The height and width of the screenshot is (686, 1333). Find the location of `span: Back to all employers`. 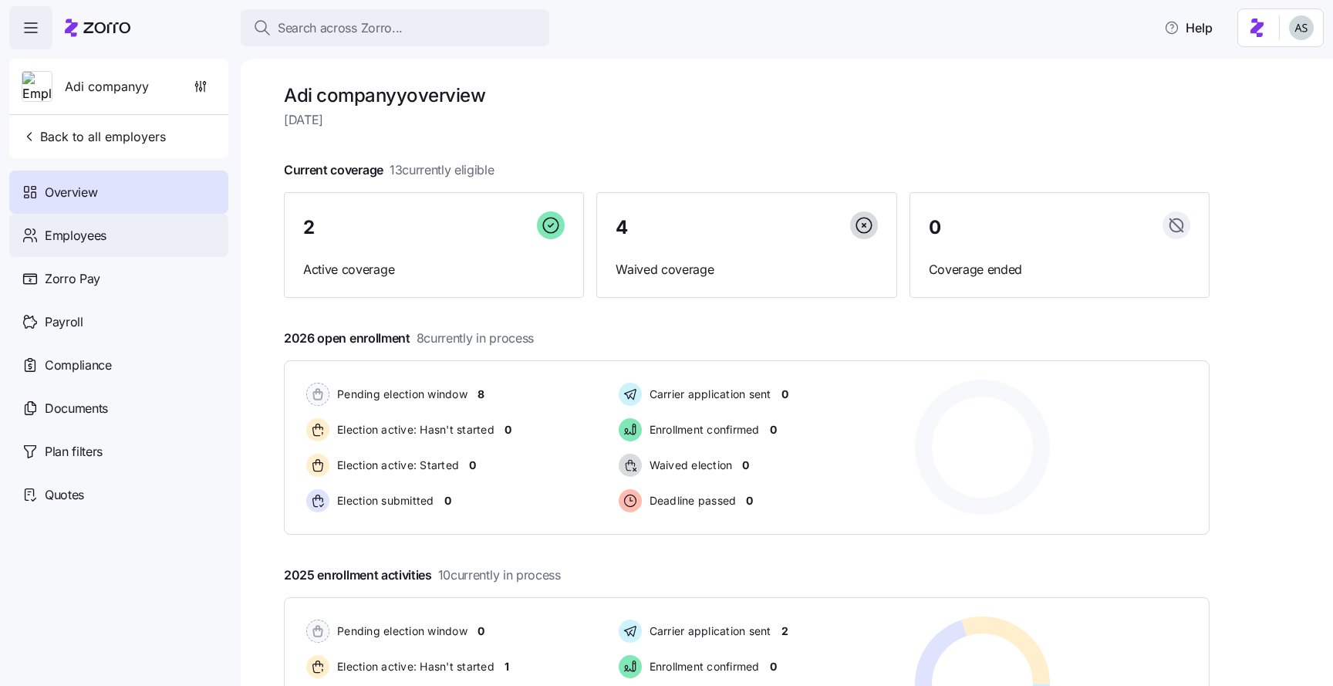

span: Back to all employers is located at coordinates (93, 136).